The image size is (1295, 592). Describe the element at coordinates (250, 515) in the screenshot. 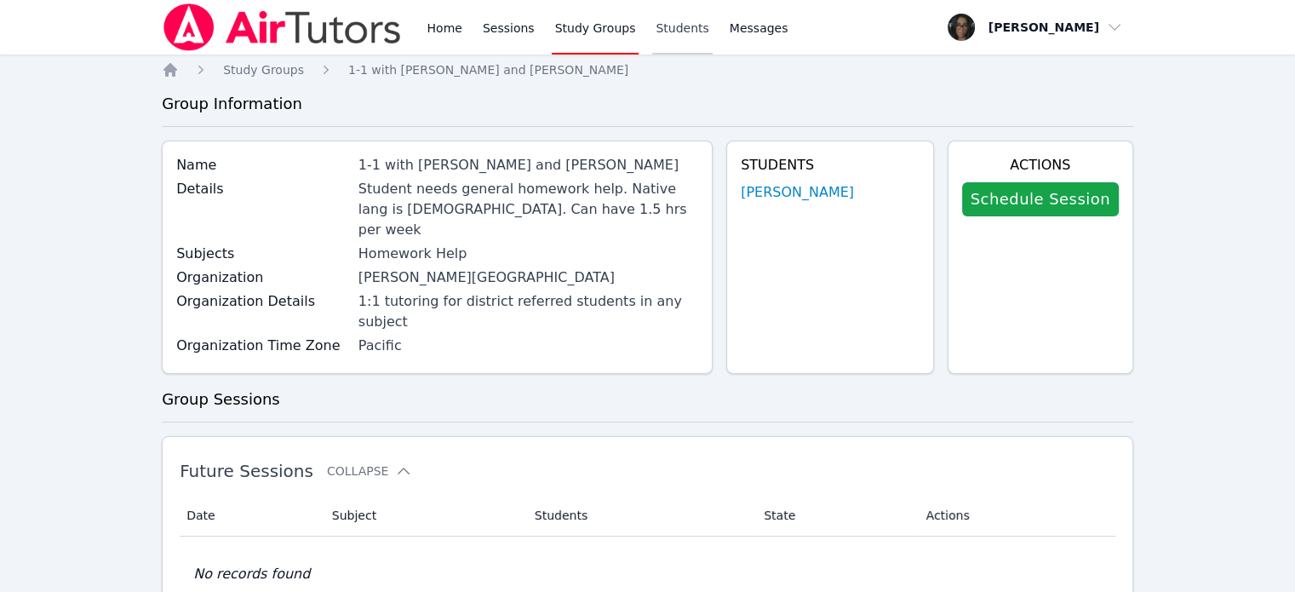

I see `th: Date` at that location.